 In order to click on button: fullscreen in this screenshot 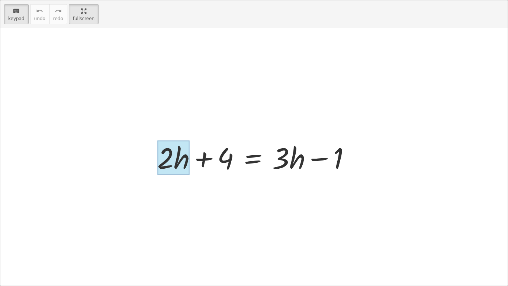, I will do `click(84, 14)`.